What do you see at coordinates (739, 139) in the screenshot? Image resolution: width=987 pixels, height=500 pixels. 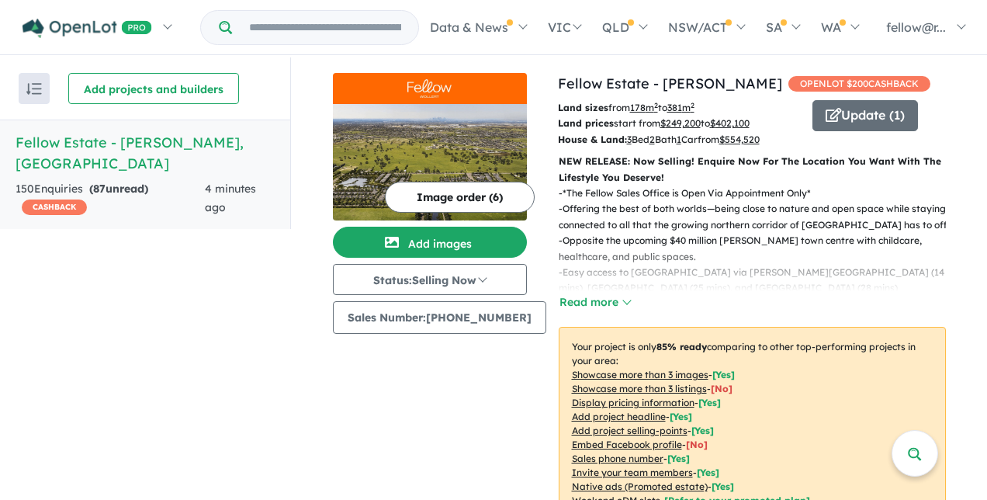 I see `u: $ 554,520` at bounding box center [739, 139].